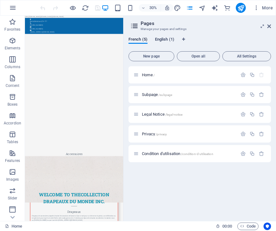  I want to click on div: The startpage cannot be deleted, so click(262, 75).